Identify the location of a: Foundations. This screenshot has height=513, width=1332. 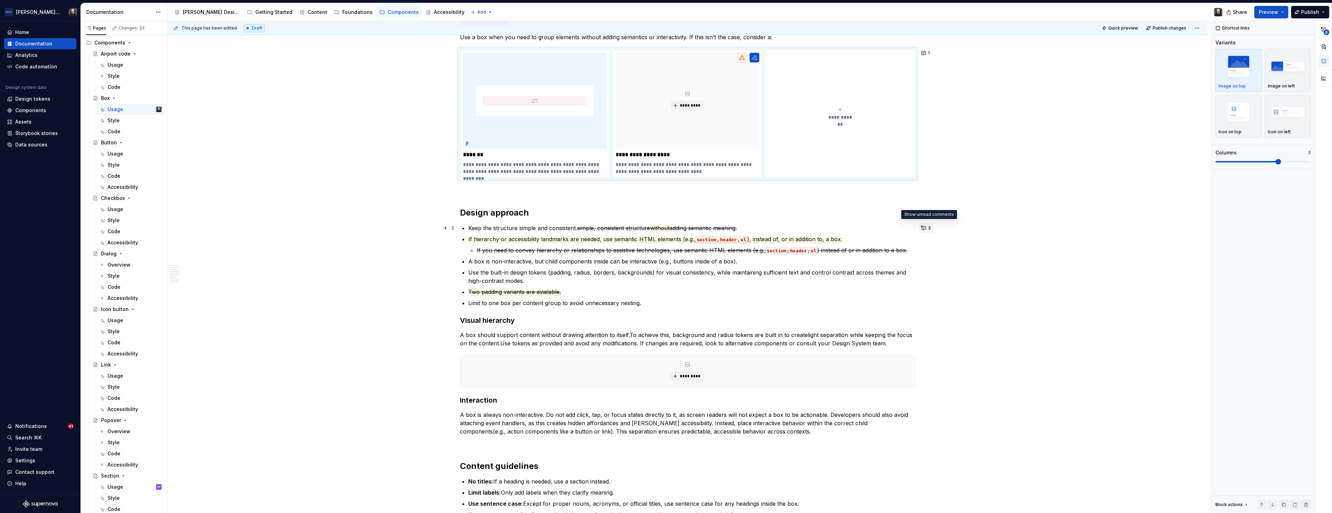
(353, 12).